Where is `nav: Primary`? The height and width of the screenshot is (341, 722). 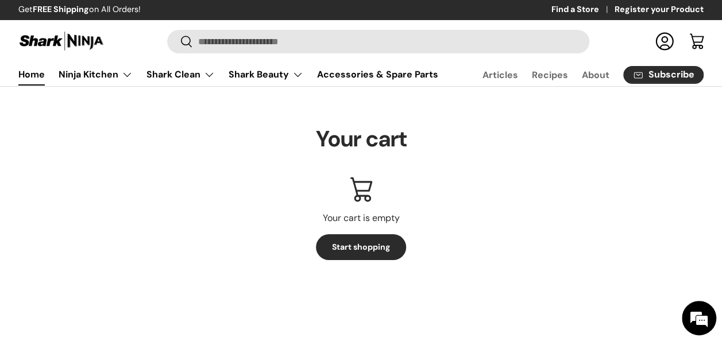
nav: Primary is located at coordinates (228, 75).